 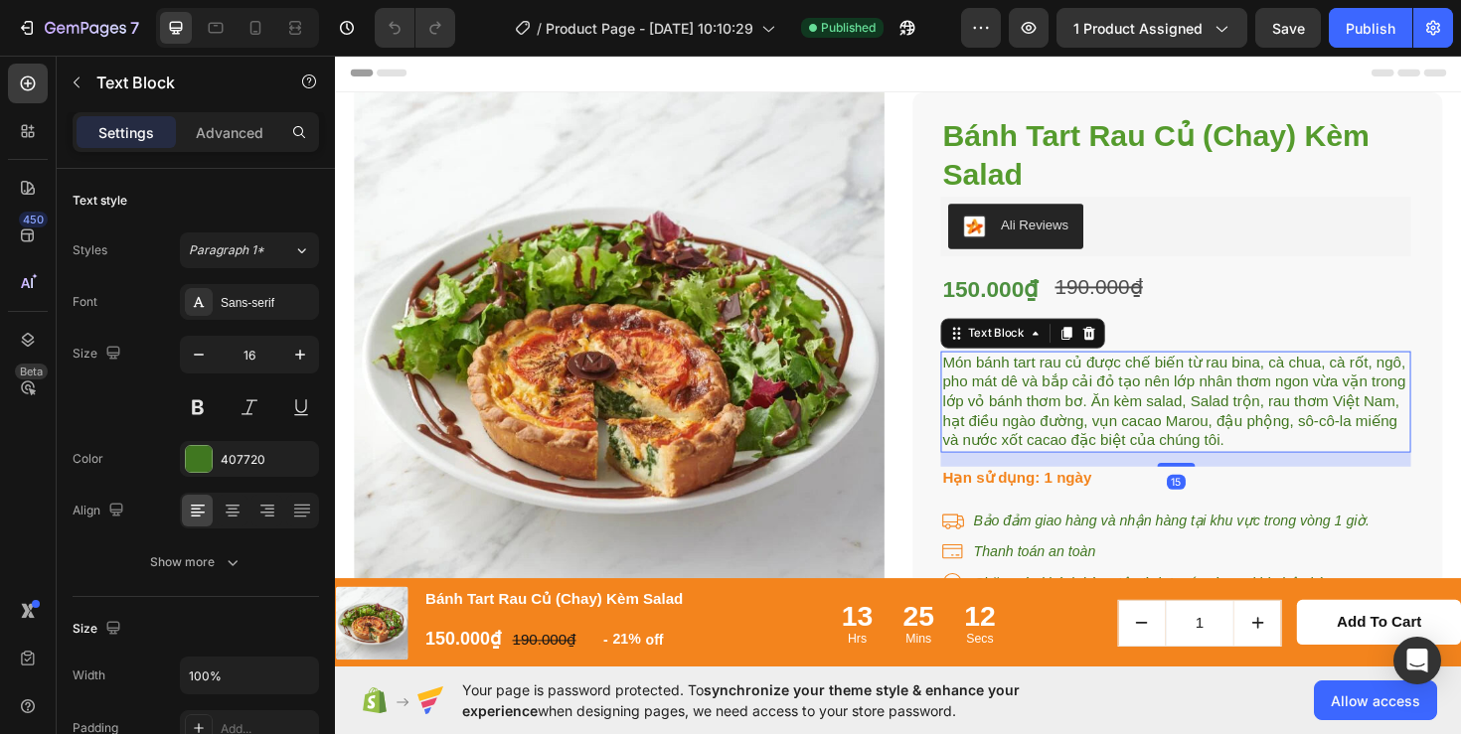 What do you see at coordinates (1105, 602) in the screenshot?
I see `button: Add to Cart` at bounding box center [1105, 602].